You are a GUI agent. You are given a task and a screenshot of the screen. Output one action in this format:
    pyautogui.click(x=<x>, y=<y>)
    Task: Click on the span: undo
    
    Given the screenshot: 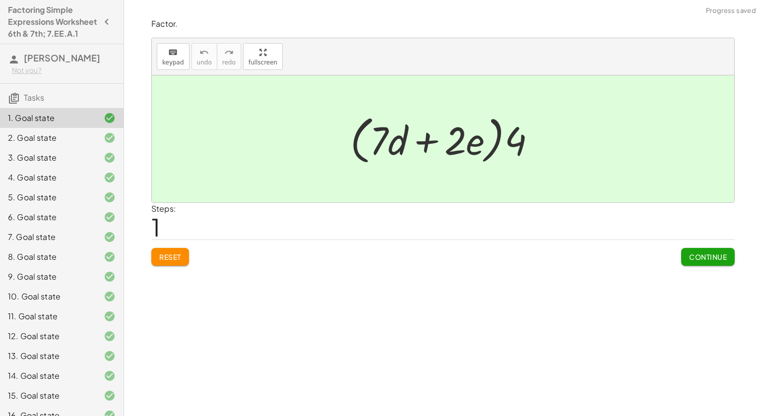 What is the action you would take?
    pyautogui.click(x=204, y=63)
    